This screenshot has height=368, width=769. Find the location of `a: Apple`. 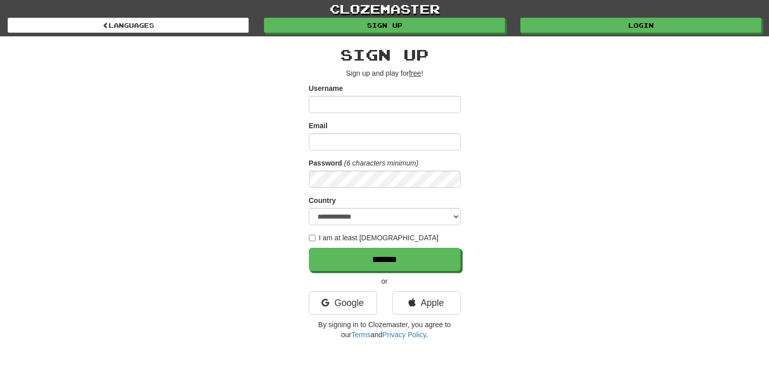

a: Apple is located at coordinates (426, 303).